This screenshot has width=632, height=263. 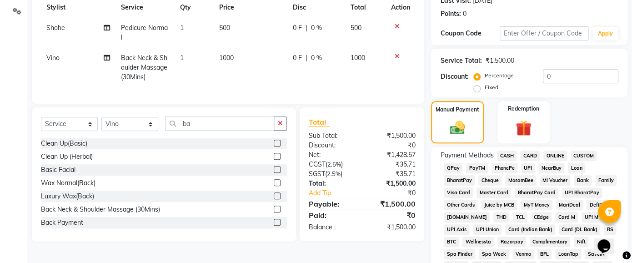 I want to click on span: MosamBee, so click(x=521, y=180).